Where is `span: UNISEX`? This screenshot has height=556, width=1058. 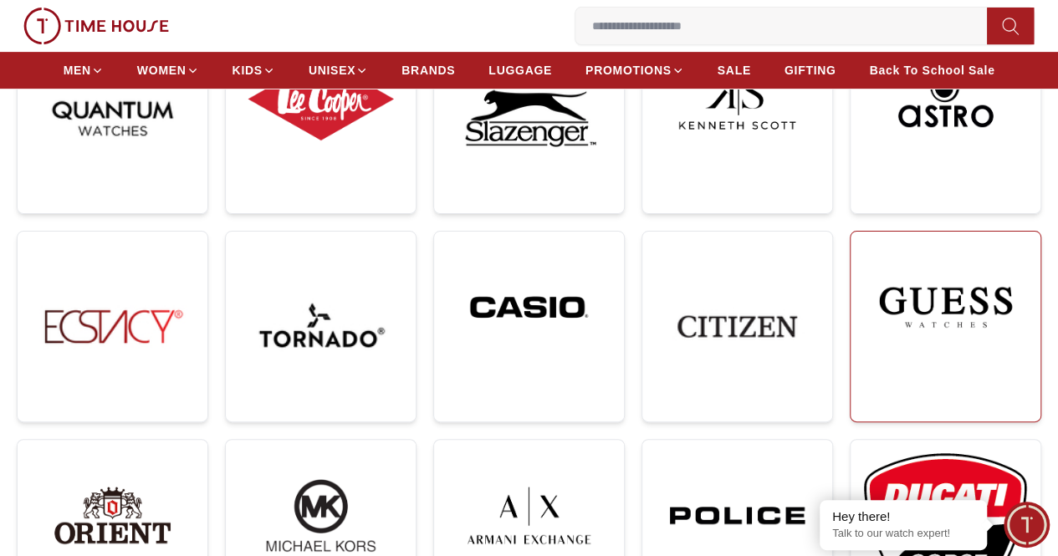
span: UNISEX is located at coordinates (332, 70).